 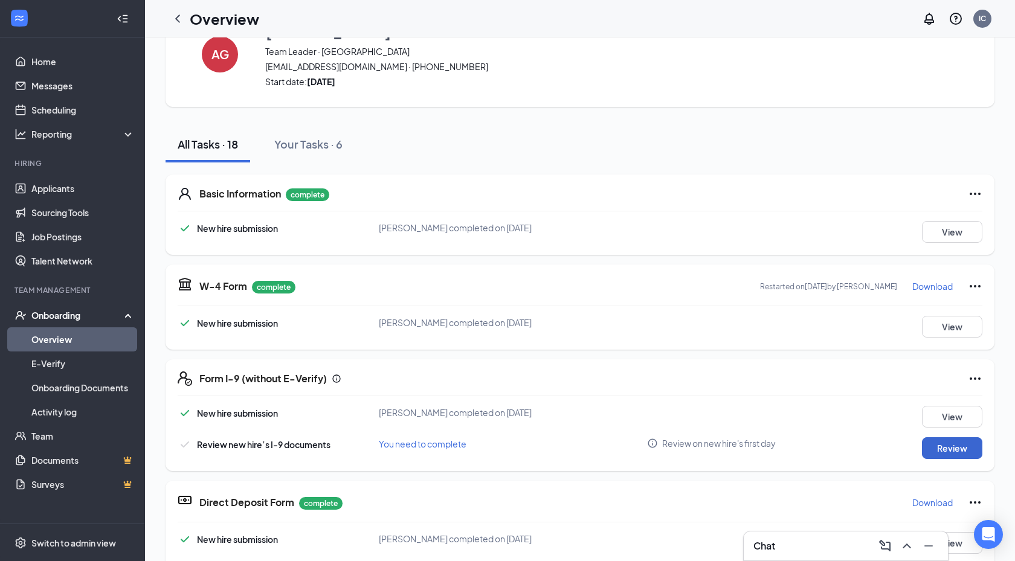 I want to click on button: Minimize, so click(x=928, y=546).